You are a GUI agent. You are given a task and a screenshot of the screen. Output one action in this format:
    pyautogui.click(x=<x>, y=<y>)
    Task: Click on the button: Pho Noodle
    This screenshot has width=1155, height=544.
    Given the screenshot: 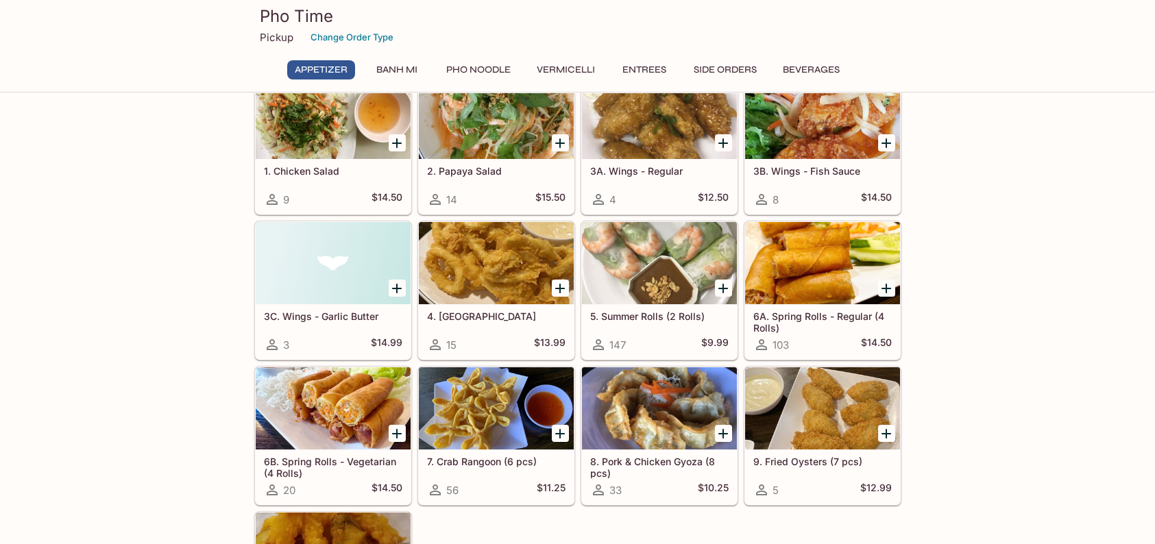 What is the action you would take?
    pyautogui.click(x=479, y=70)
    